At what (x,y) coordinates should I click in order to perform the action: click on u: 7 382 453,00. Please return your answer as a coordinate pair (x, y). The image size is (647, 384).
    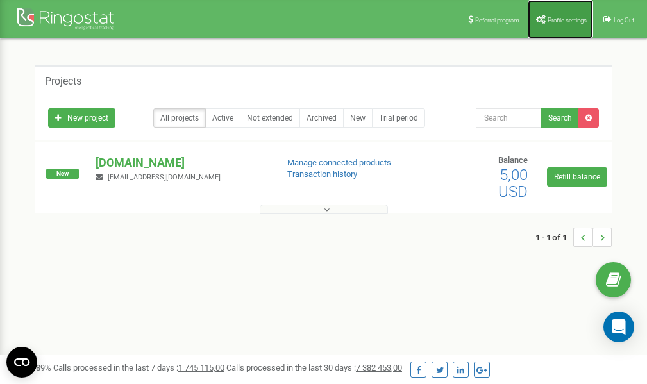
    Looking at the image, I should click on (379, 367).